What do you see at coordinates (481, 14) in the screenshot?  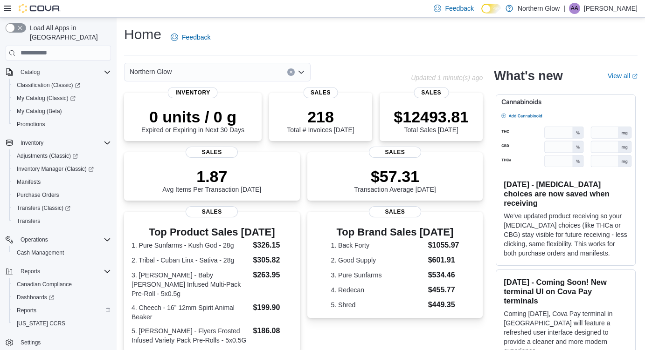 I see `span: Dark Mode` at bounding box center [481, 14].